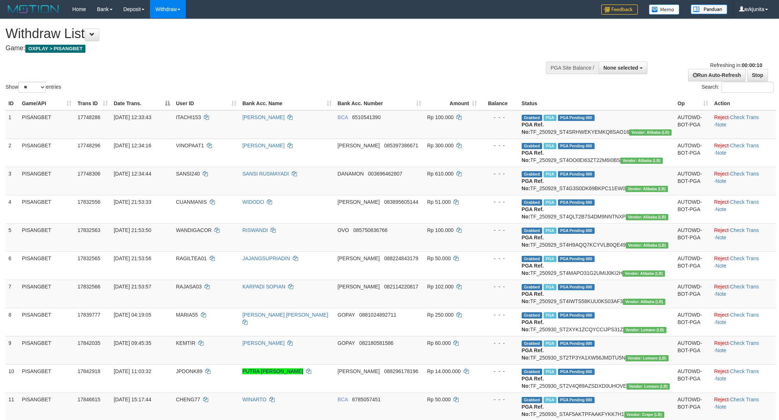  What do you see at coordinates (737, 87) in the screenshot?
I see `label: Search:` at bounding box center [737, 87].